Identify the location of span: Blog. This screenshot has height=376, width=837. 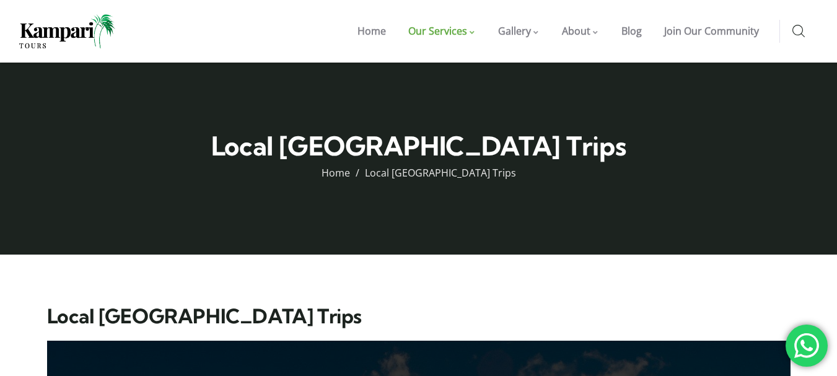
(632, 31).